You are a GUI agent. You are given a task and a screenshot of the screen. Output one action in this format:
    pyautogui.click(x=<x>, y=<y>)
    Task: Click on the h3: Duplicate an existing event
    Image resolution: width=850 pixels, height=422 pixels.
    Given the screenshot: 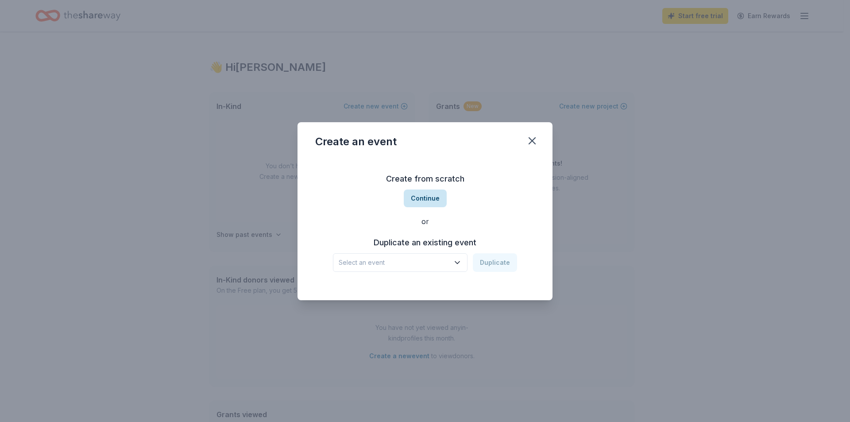 What is the action you would take?
    pyautogui.click(x=425, y=243)
    